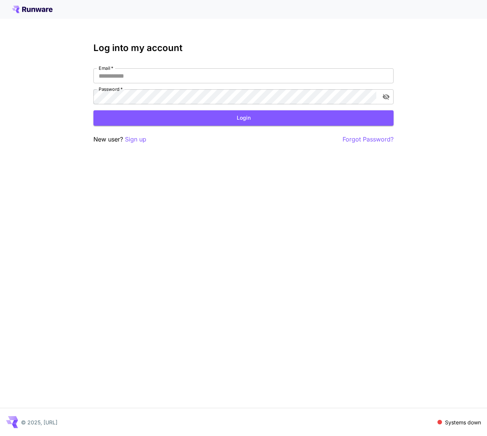 The width and height of the screenshot is (487, 436). I want to click on p: New user?, so click(120, 139).